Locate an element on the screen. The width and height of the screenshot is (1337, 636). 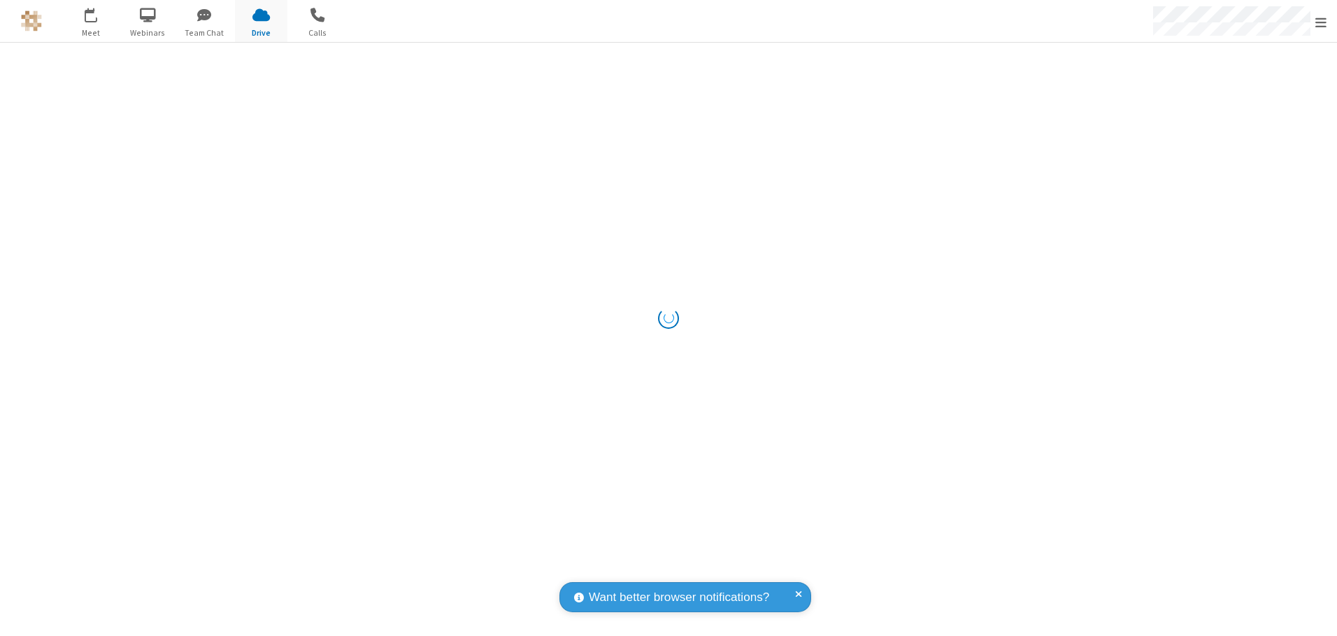
span: Meet is located at coordinates (91, 33).